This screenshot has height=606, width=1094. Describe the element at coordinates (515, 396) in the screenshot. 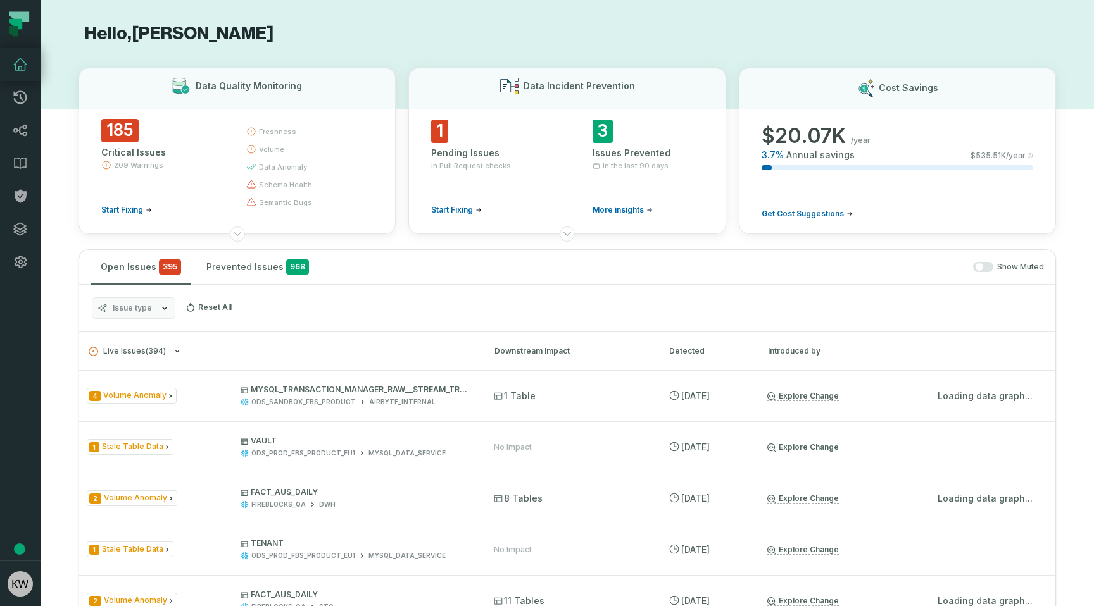

I see `span: 1 Table` at that location.